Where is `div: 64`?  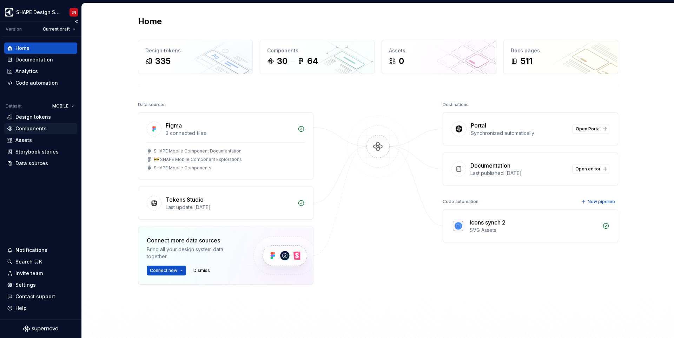 div: 64 is located at coordinates (313, 61).